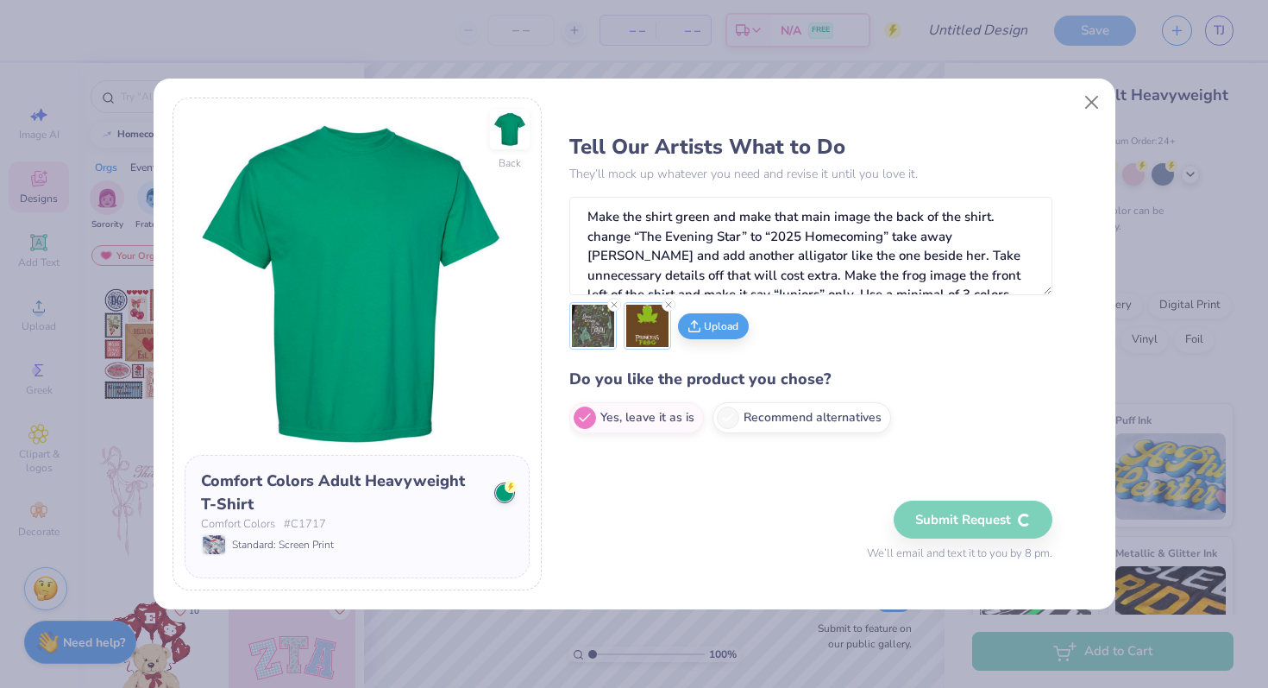 This screenshot has height=688, width=1268. What do you see at coordinates (811, 379) in the screenshot?
I see `h4: Do you like the product you chose?` at bounding box center [811, 379].